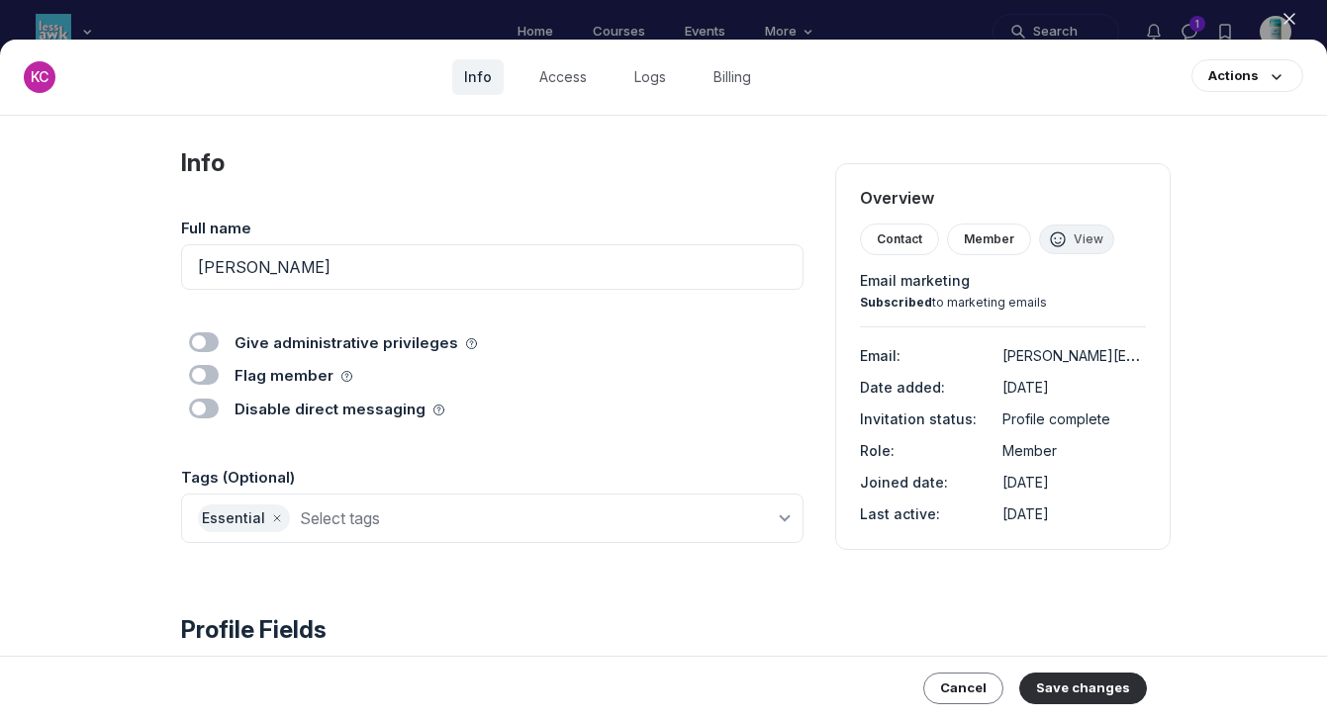 This screenshot has width=1327, height=720. I want to click on span: Email :, so click(880, 355).